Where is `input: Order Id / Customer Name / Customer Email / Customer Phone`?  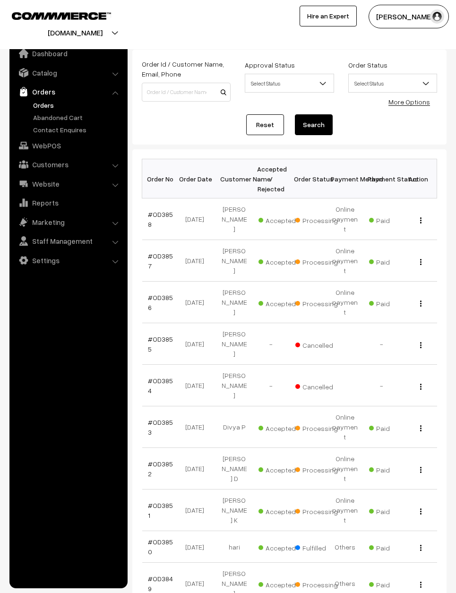 input: Order Id / Customer Name / Customer Email / Customer Phone is located at coordinates (186, 92).